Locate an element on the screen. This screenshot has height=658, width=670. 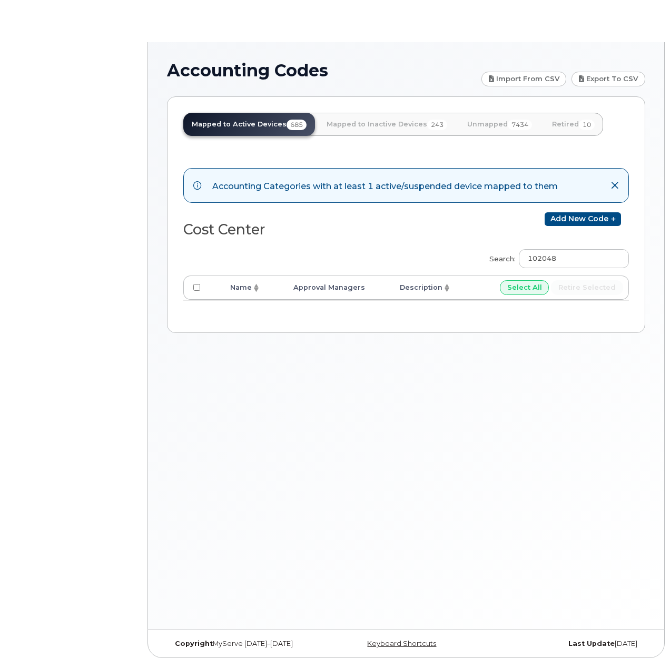
th: Approval Managers is located at coordinates (318, 288).